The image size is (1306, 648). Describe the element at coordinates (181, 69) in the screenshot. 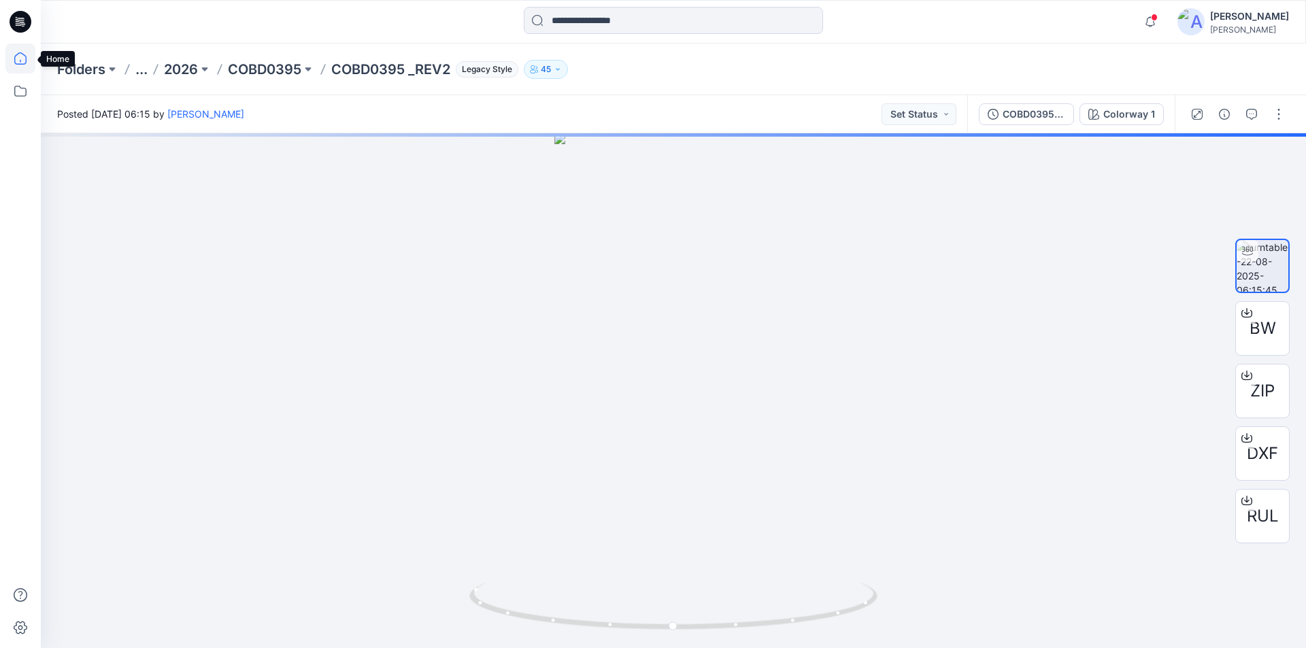

I see `p: 2026` at that location.